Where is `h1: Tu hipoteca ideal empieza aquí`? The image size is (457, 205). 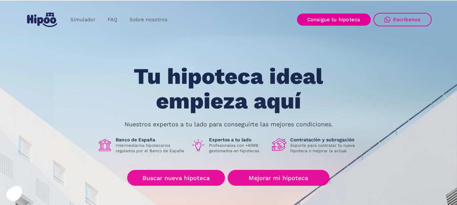
h1: Tu hipoteca ideal empieza aquí is located at coordinates (228, 89).